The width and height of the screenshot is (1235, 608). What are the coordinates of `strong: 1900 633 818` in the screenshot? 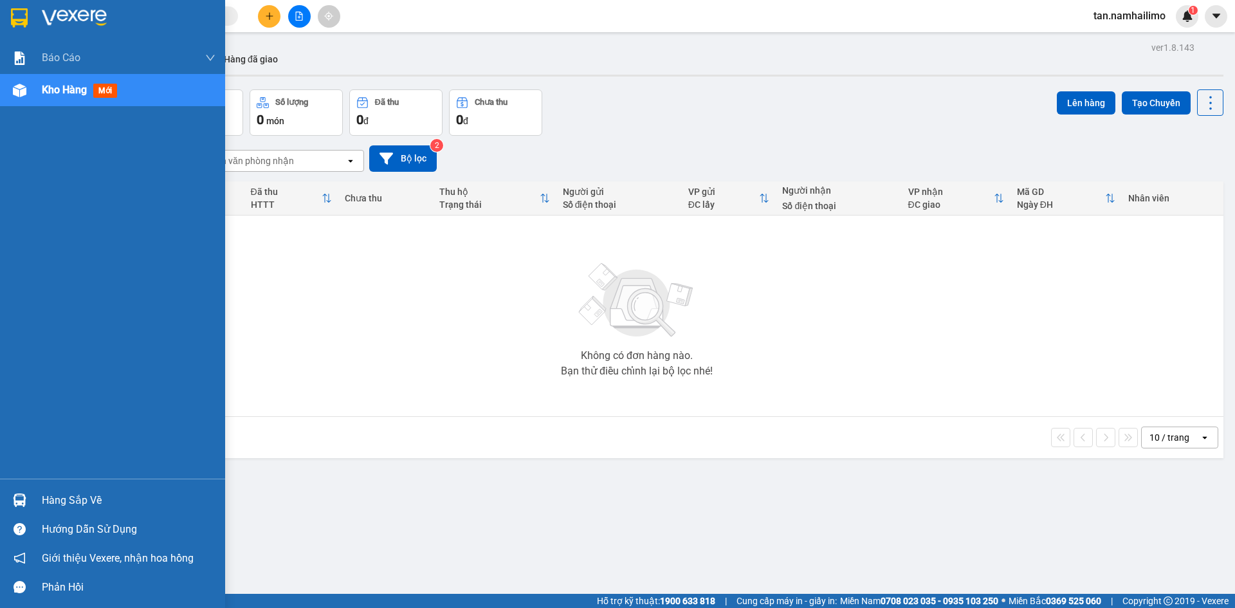 It's located at (687, 601).